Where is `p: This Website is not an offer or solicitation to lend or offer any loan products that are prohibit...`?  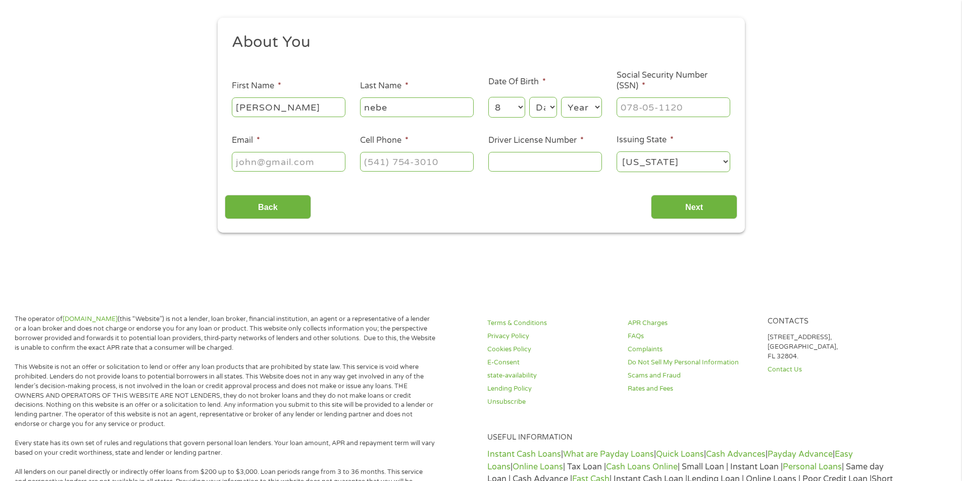
p: This Website is not an offer or solicitation to lend or offer any loan products that are prohibit... is located at coordinates (225, 396).